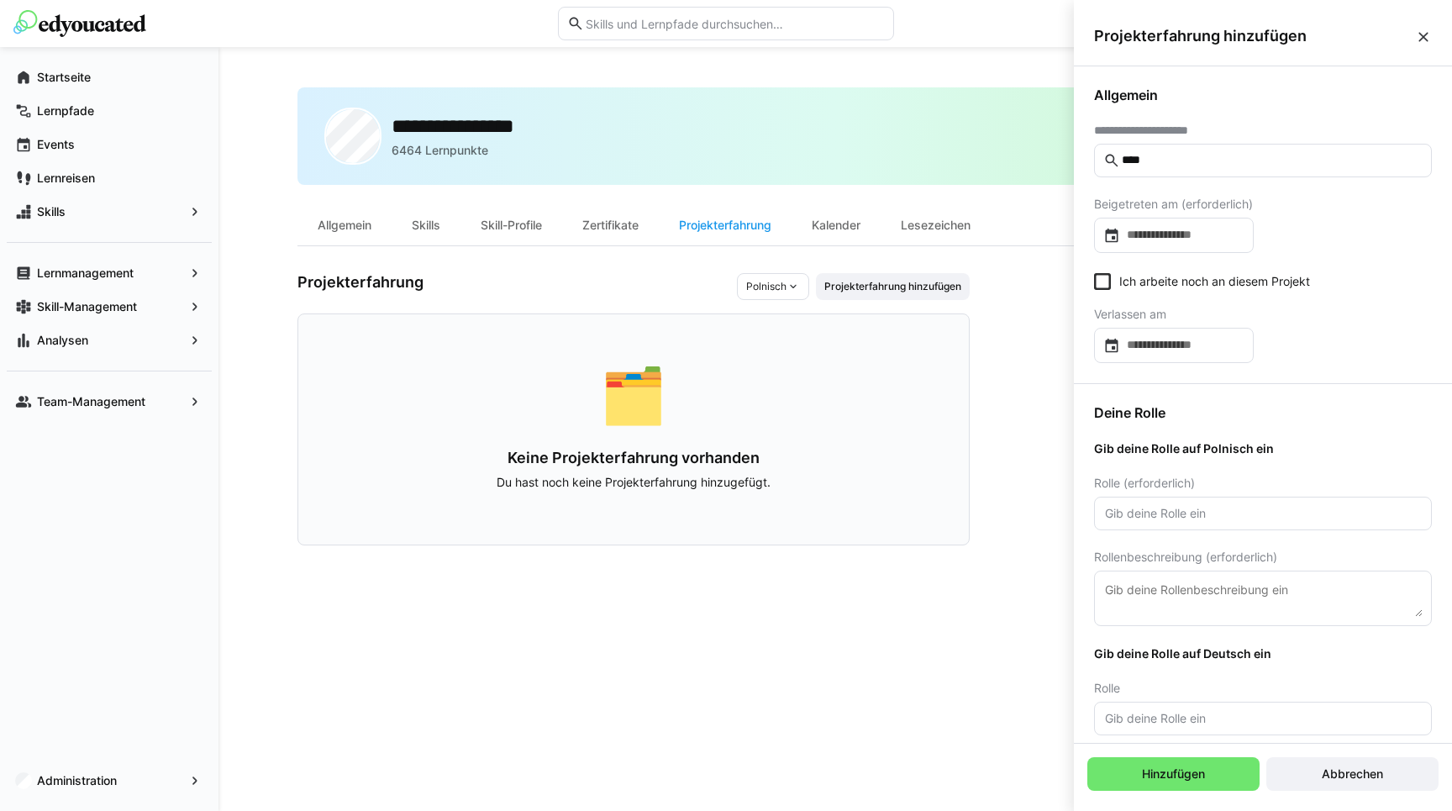 The height and width of the screenshot is (811, 1452). I want to click on div: Skills, so click(426, 225).